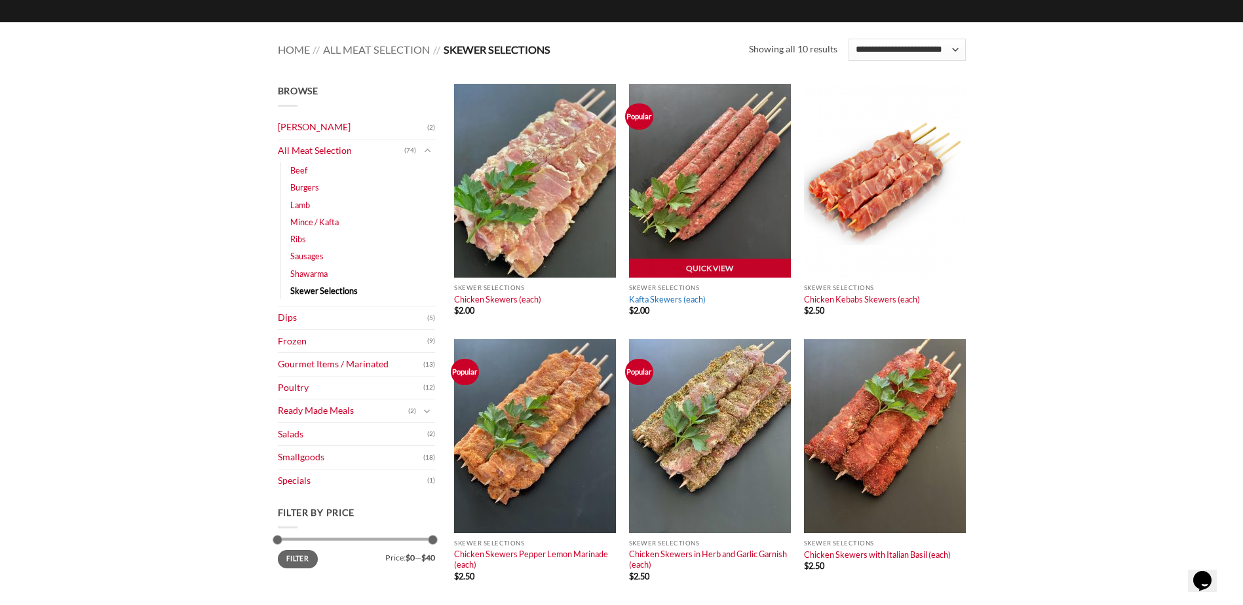  I want to click on a: Gourmet Items / Marinated, so click(351, 364).